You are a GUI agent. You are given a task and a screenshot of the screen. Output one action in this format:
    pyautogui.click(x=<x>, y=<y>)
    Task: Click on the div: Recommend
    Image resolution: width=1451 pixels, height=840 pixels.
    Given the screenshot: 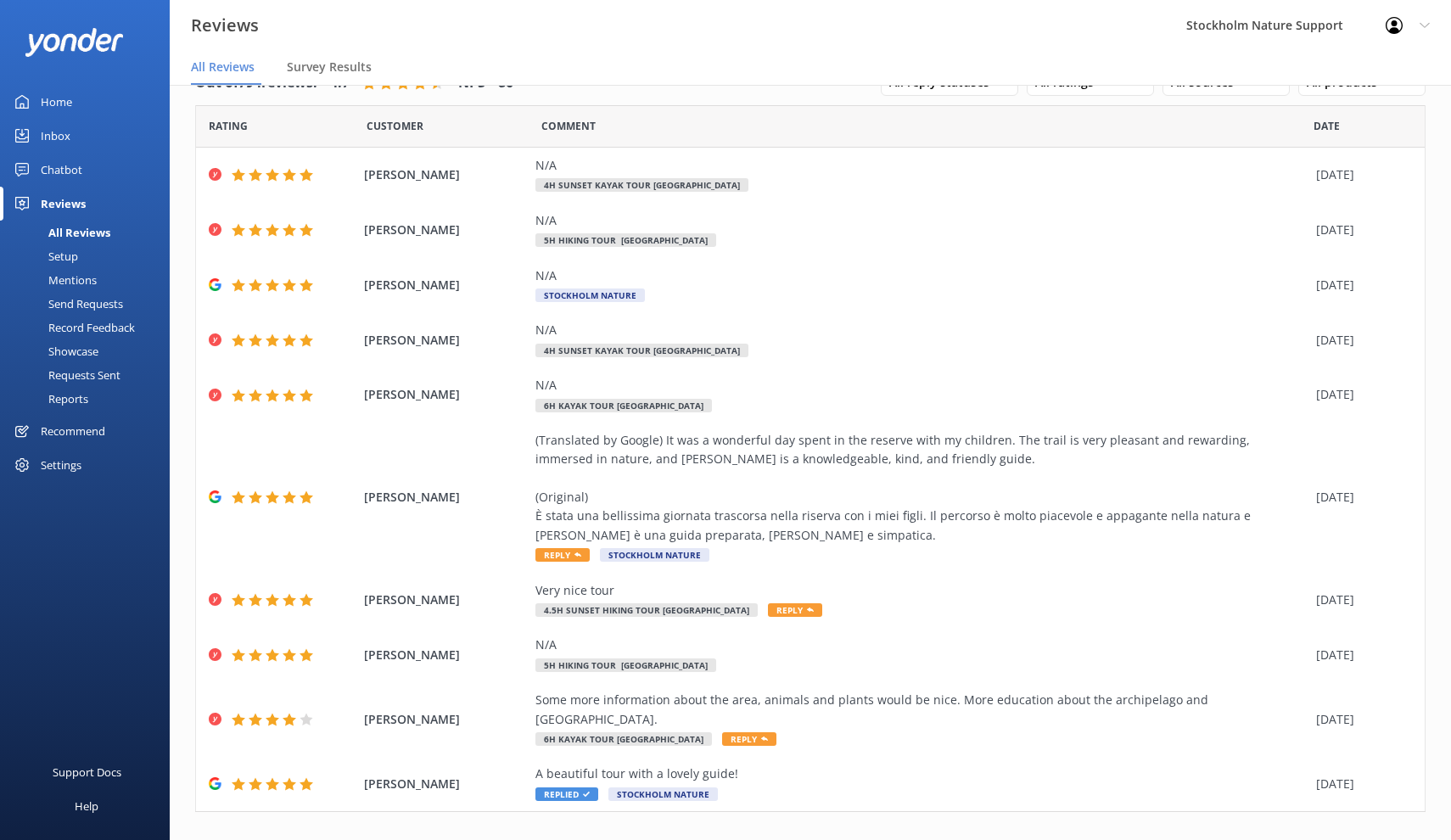 What is the action you would take?
    pyautogui.click(x=73, y=431)
    